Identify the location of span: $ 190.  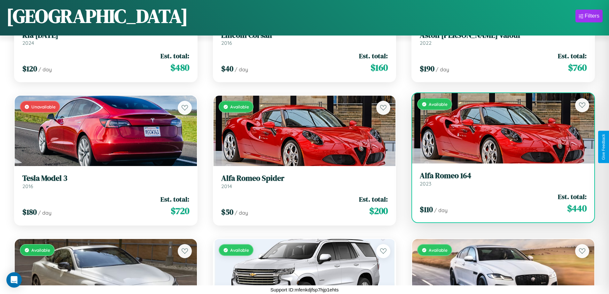
(427, 68).